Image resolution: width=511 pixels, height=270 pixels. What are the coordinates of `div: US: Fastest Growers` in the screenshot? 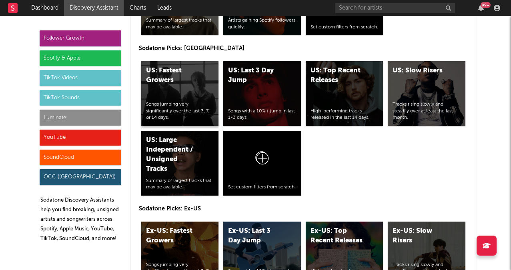 It's located at (173, 76).